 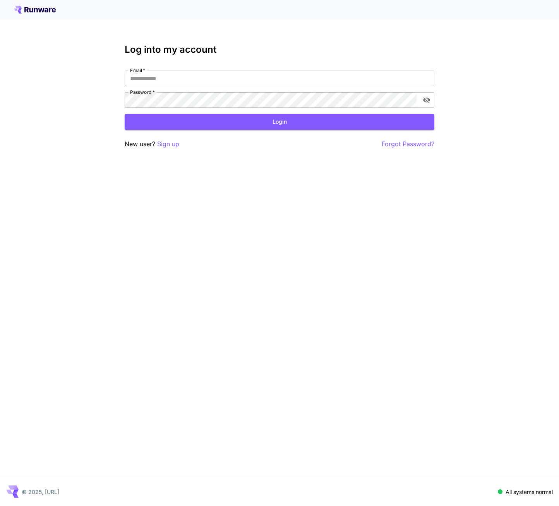 I want to click on p: Forgot Password?, so click(x=408, y=144).